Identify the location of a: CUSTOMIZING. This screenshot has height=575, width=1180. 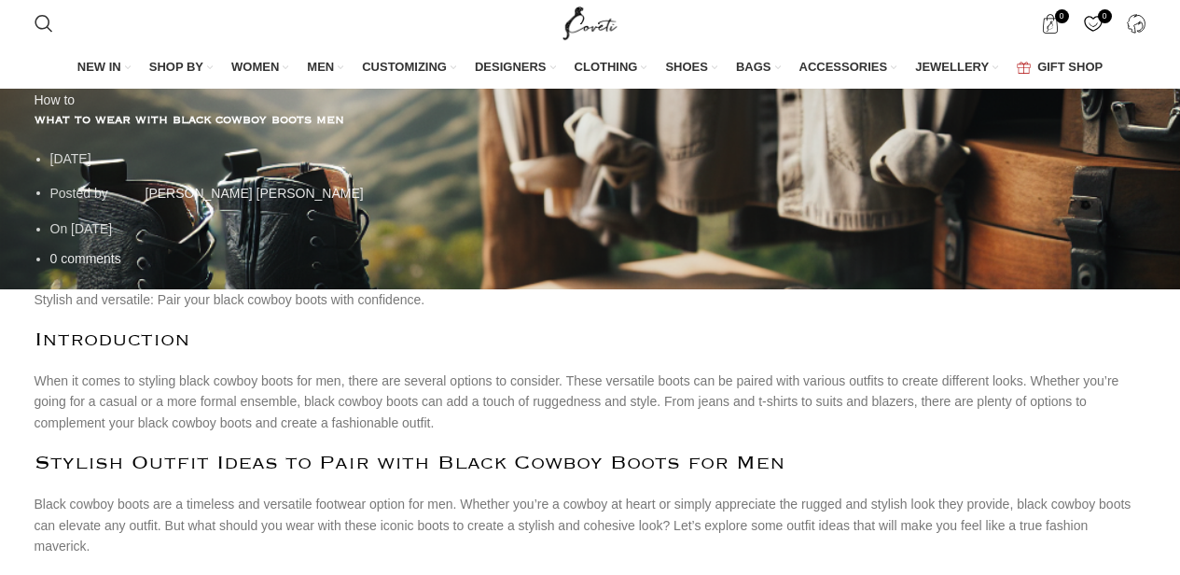
(409, 68).